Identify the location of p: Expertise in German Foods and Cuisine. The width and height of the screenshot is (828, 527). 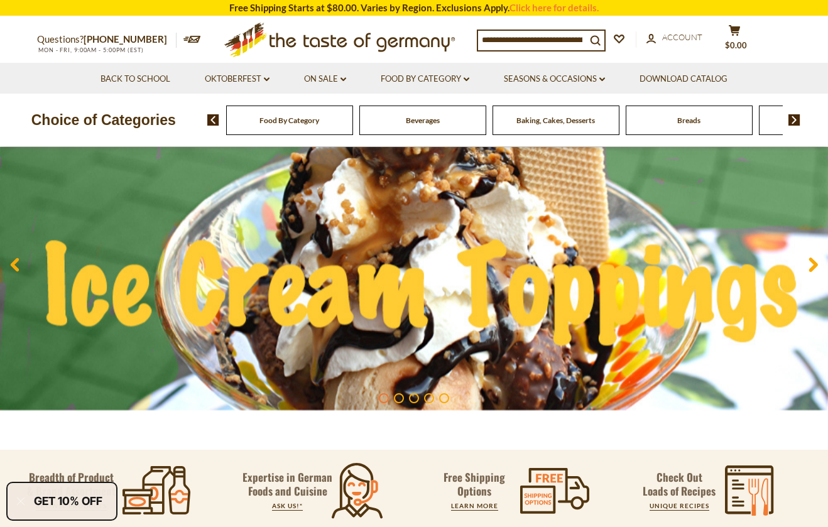
(288, 484).